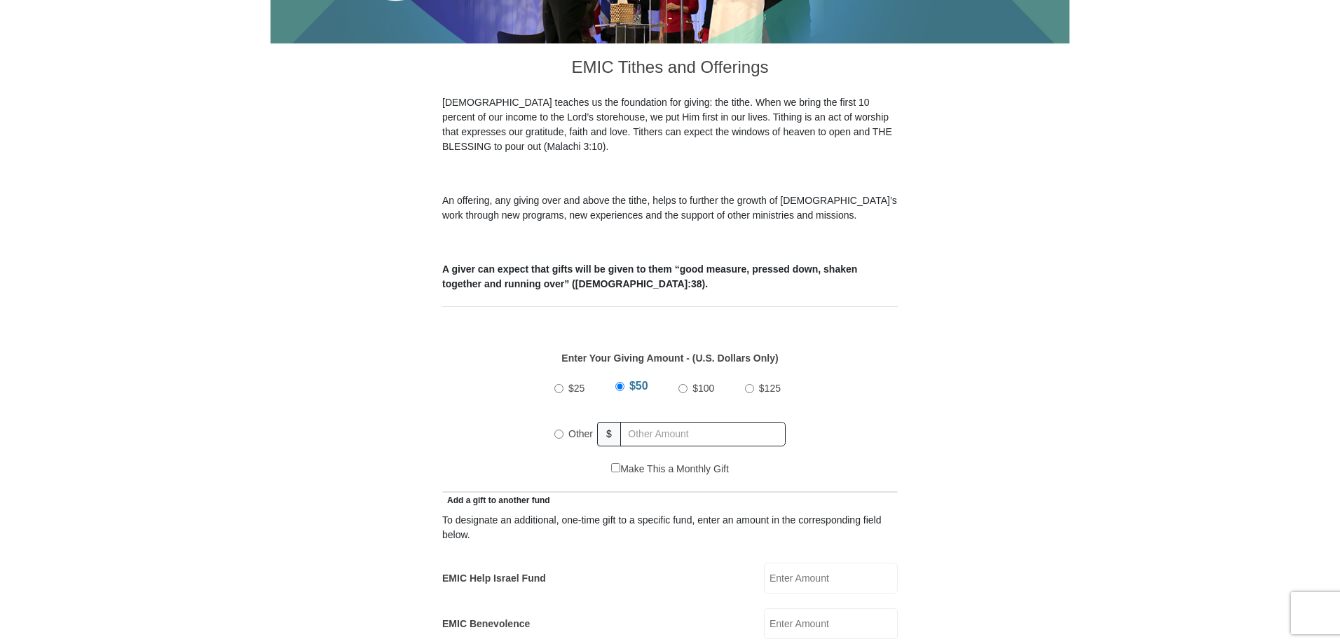 The width and height of the screenshot is (1340, 644). What do you see at coordinates (496, 500) in the screenshot?
I see `span: Add a gift to another fund` at bounding box center [496, 500].